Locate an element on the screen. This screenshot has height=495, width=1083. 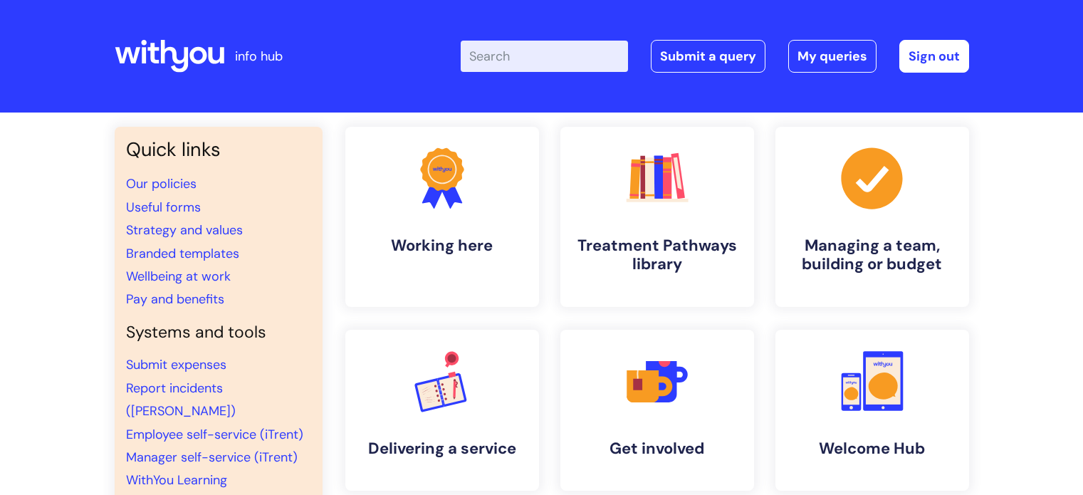
a: Get involved is located at coordinates (657, 410).